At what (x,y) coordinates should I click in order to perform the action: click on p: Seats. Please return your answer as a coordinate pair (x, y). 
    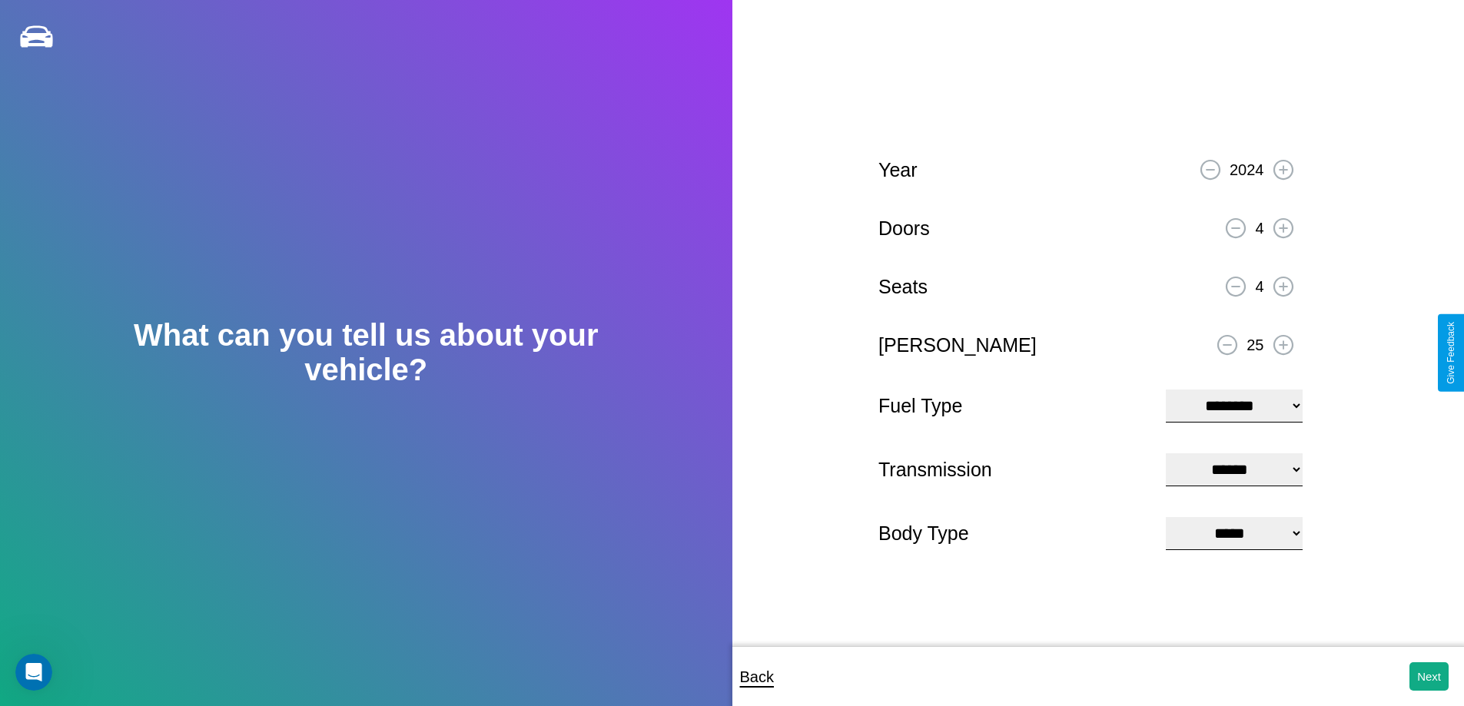
    Looking at the image, I should click on (903, 287).